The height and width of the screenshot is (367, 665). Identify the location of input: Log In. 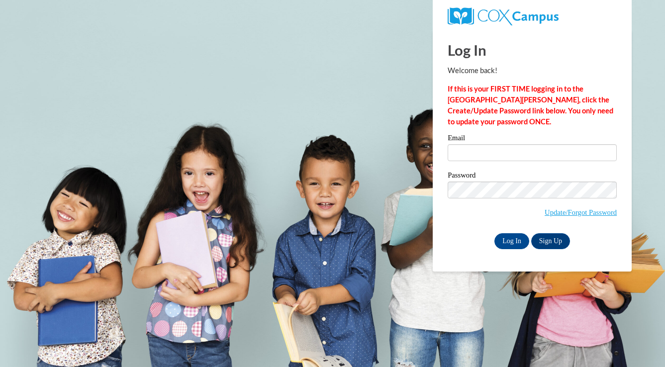
(512, 241).